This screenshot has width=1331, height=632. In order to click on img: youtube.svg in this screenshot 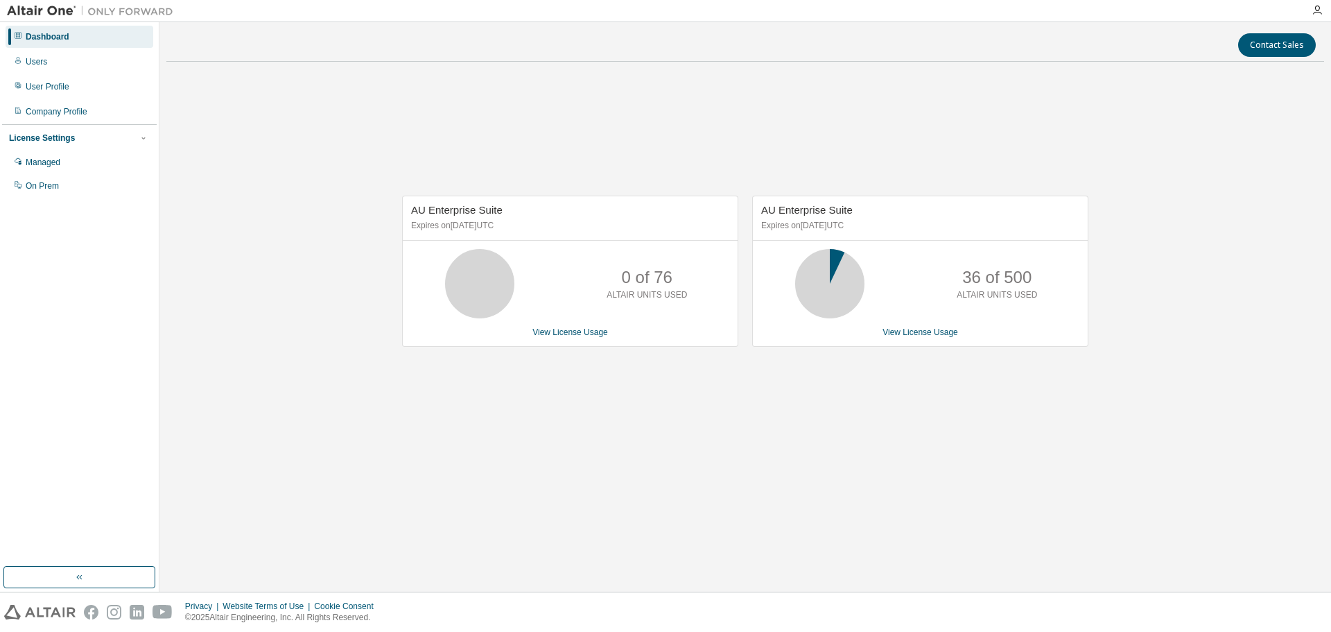, I will do `click(162, 611)`.